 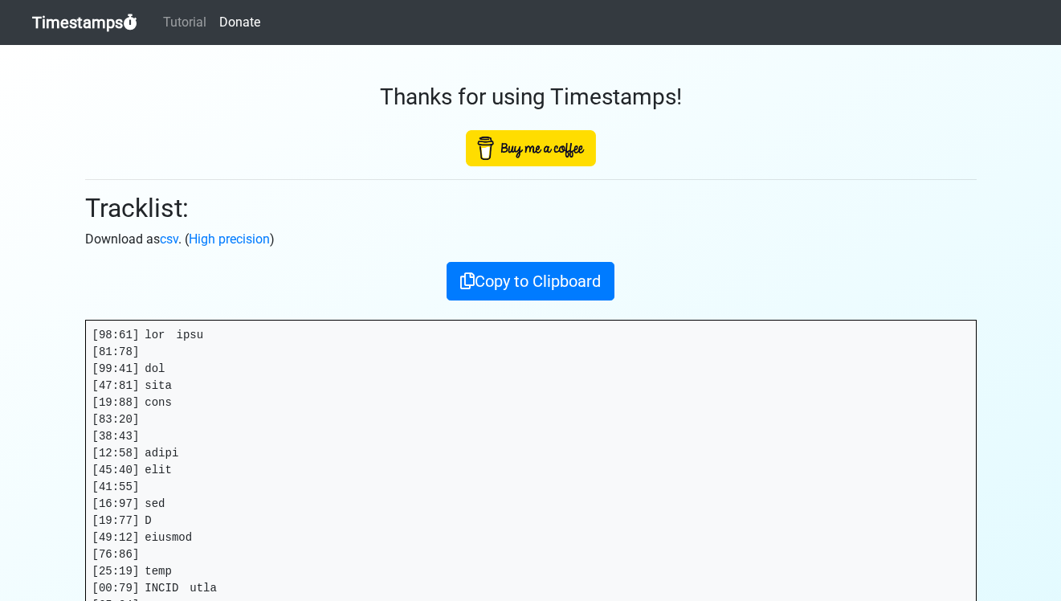 What do you see at coordinates (185, 22) in the screenshot?
I see `a: Tutorial` at bounding box center [185, 22].